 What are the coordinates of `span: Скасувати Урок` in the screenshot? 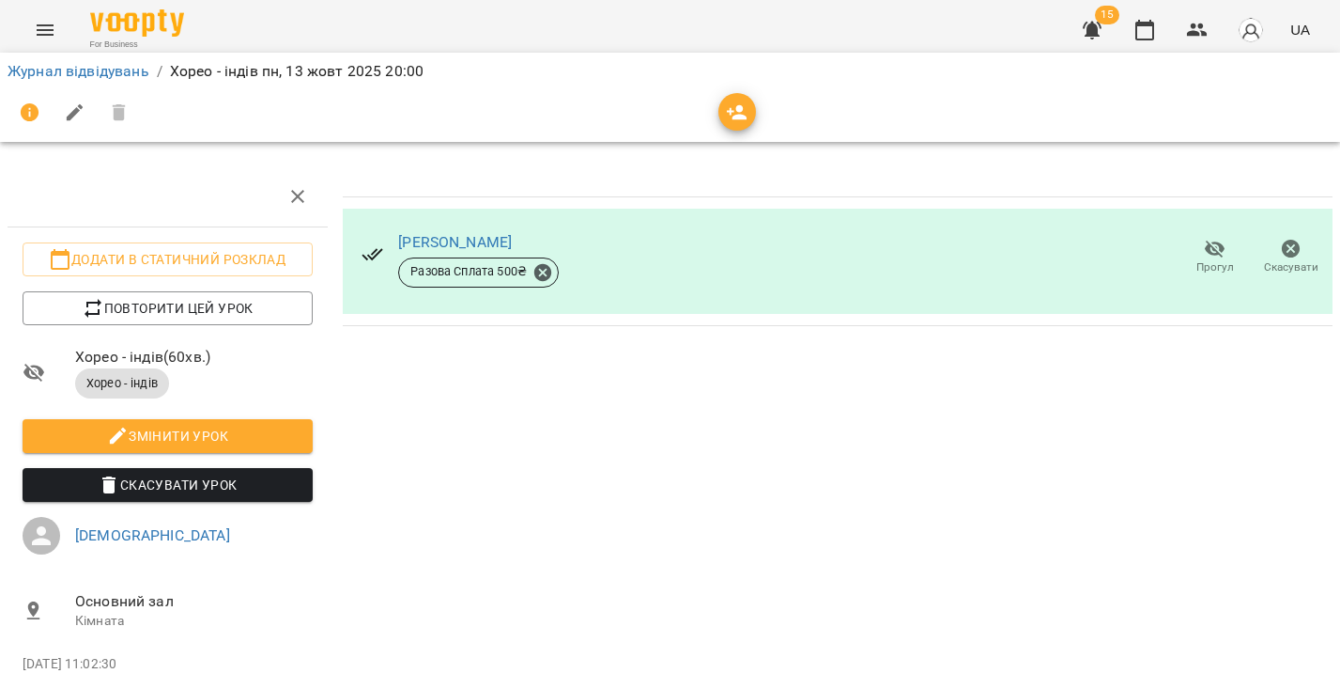 It's located at (167, 485).